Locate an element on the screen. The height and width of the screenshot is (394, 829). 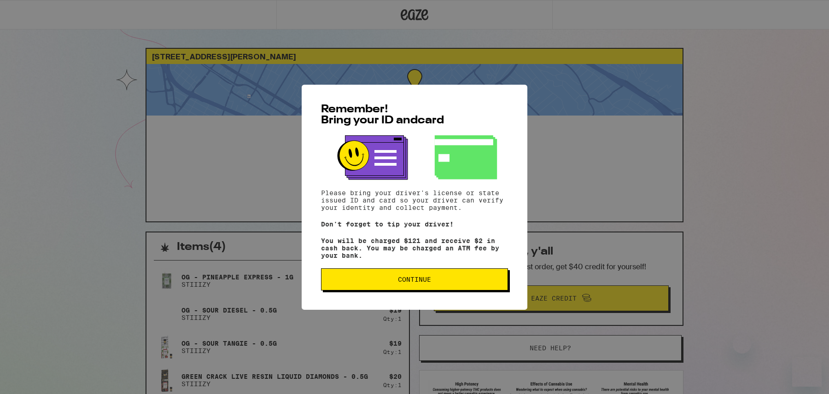
span: Continue is located at coordinates (414, 280).